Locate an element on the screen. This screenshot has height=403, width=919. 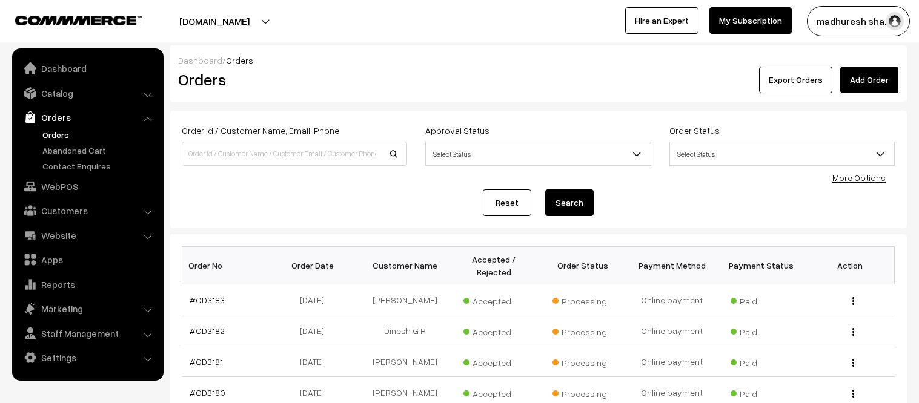
a: Reports is located at coordinates (87, 285).